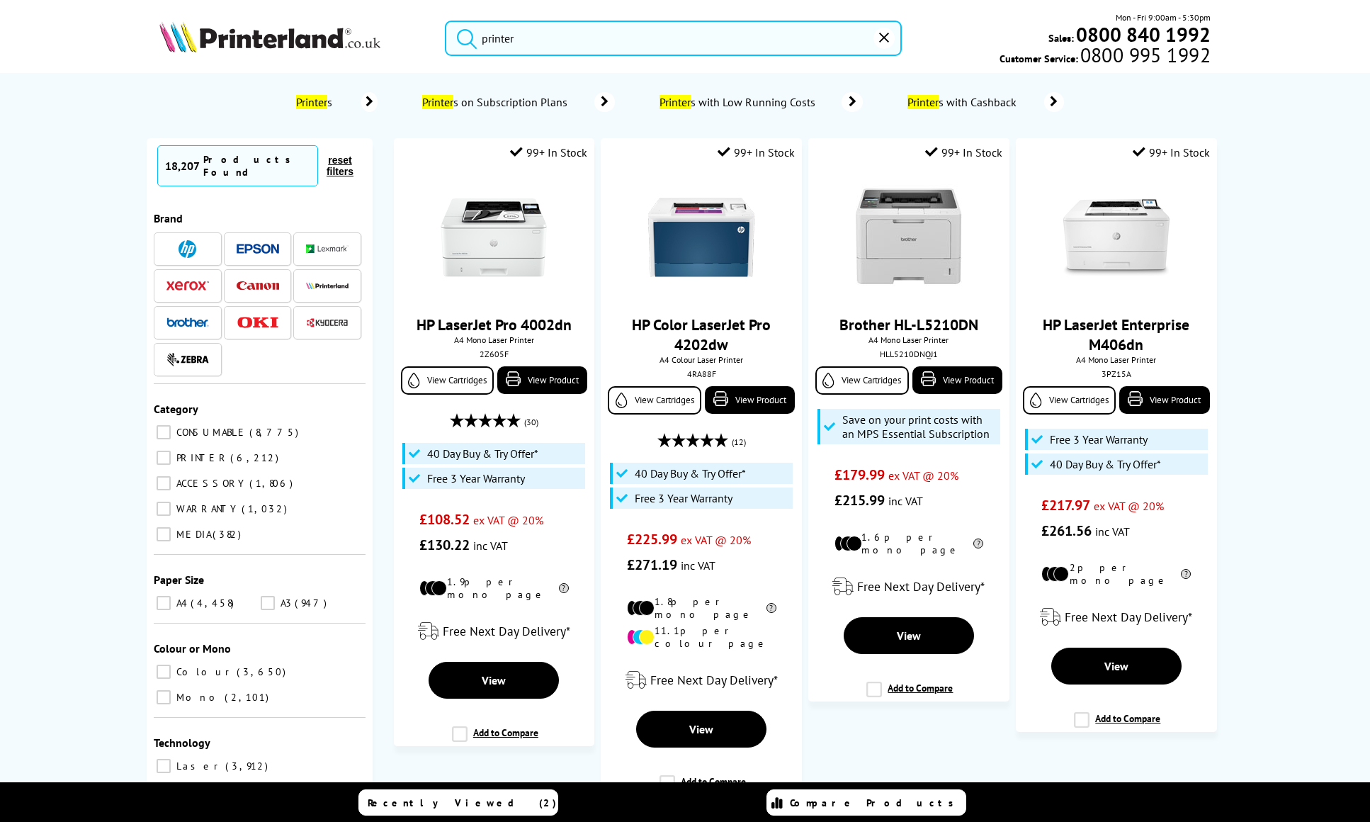 This screenshot has width=1370, height=822. What do you see at coordinates (739, 442) in the screenshot?
I see `span: (12)` at bounding box center [739, 442].